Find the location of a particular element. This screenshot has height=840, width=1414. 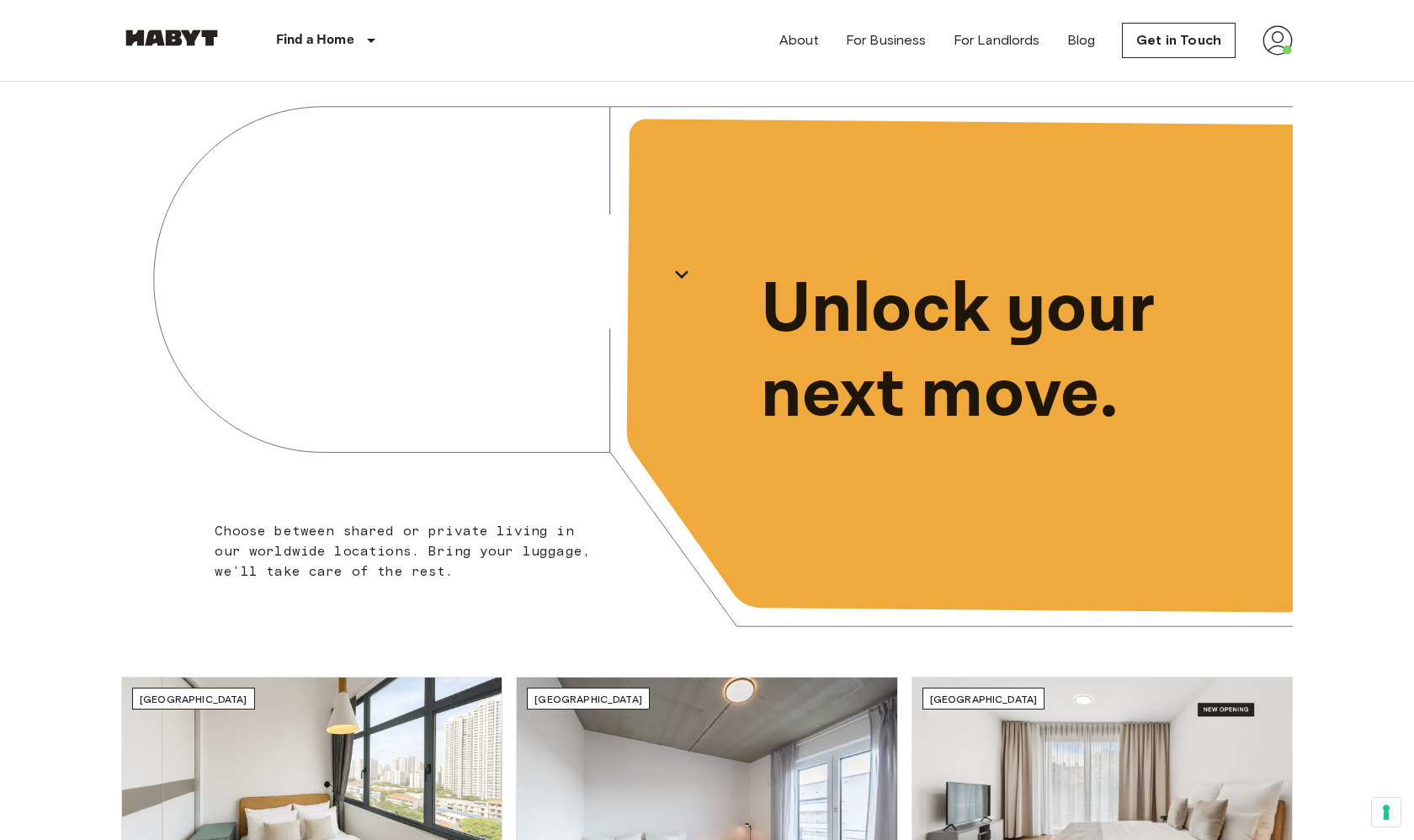

img: Habyt is located at coordinates (172, 38).